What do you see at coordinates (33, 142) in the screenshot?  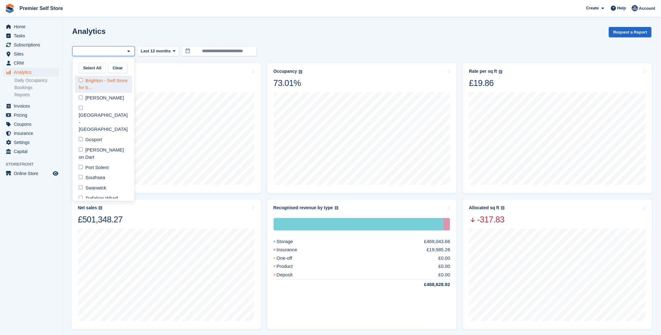 I see `span: Settings` at bounding box center [33, 142].